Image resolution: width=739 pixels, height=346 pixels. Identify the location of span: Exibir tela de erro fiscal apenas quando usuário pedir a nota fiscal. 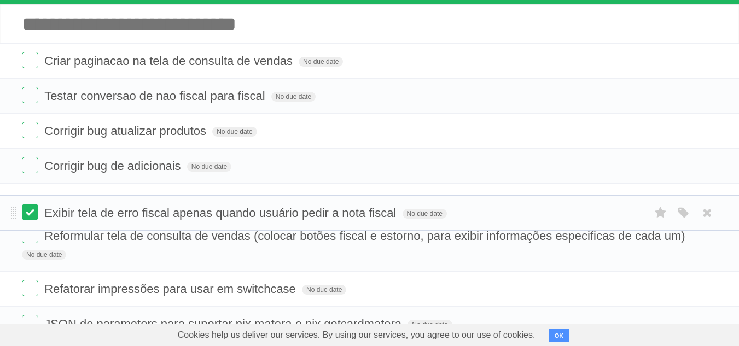
(222, 213).